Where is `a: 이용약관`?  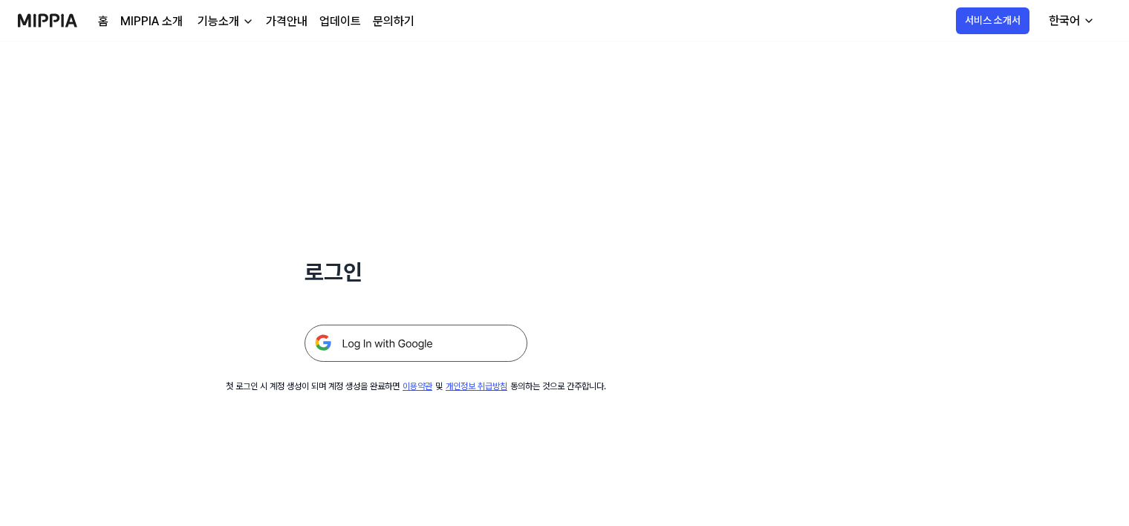
a: 이용약관 is located at coordinates (418, 386).